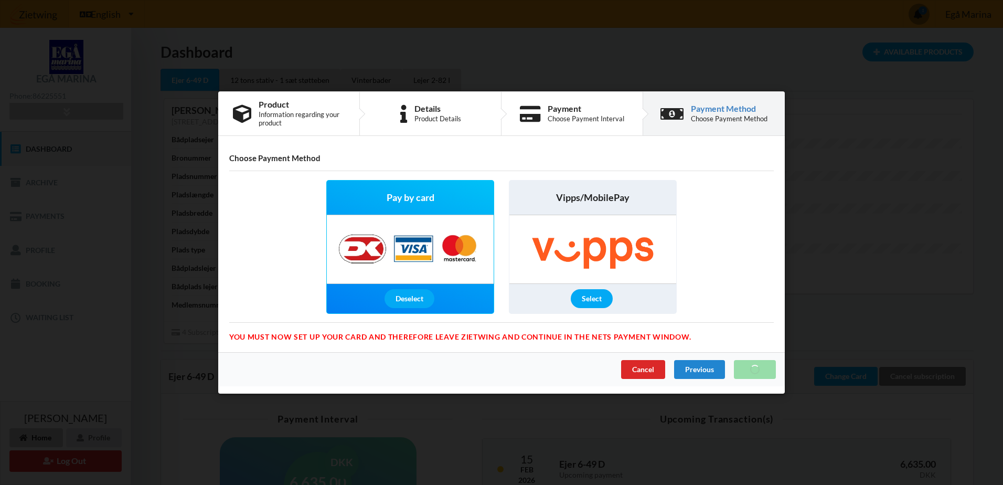 The width and height of the screenshot is (1003, 485). What do you see at coordinates (409, 298) in the screenshot?
I see `div: Deselect` at bounding box center [409, 298].